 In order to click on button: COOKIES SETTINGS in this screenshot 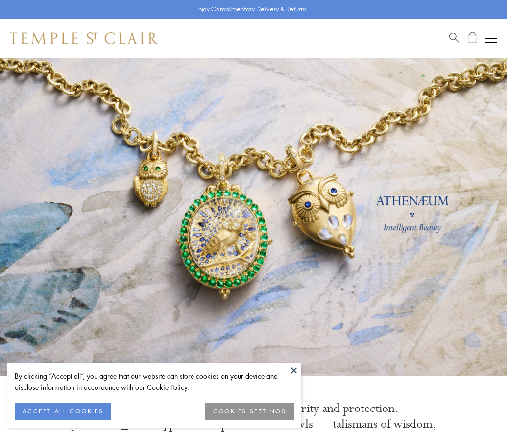, I will do `click(249, 411)`.